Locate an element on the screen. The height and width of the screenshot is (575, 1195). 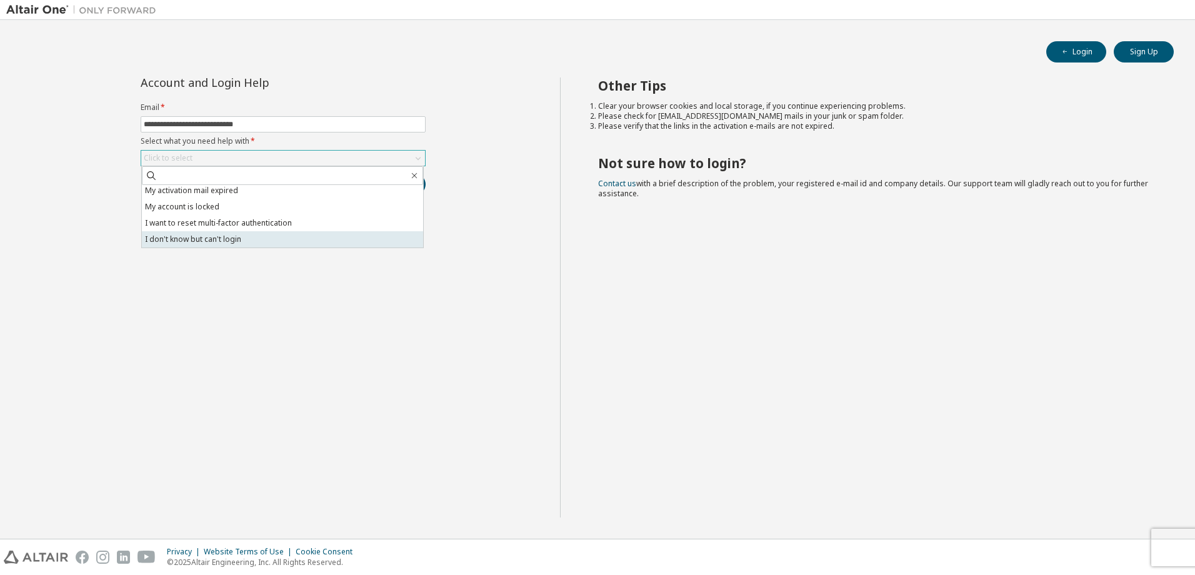
label: Email is located at coordinates (283, 107).